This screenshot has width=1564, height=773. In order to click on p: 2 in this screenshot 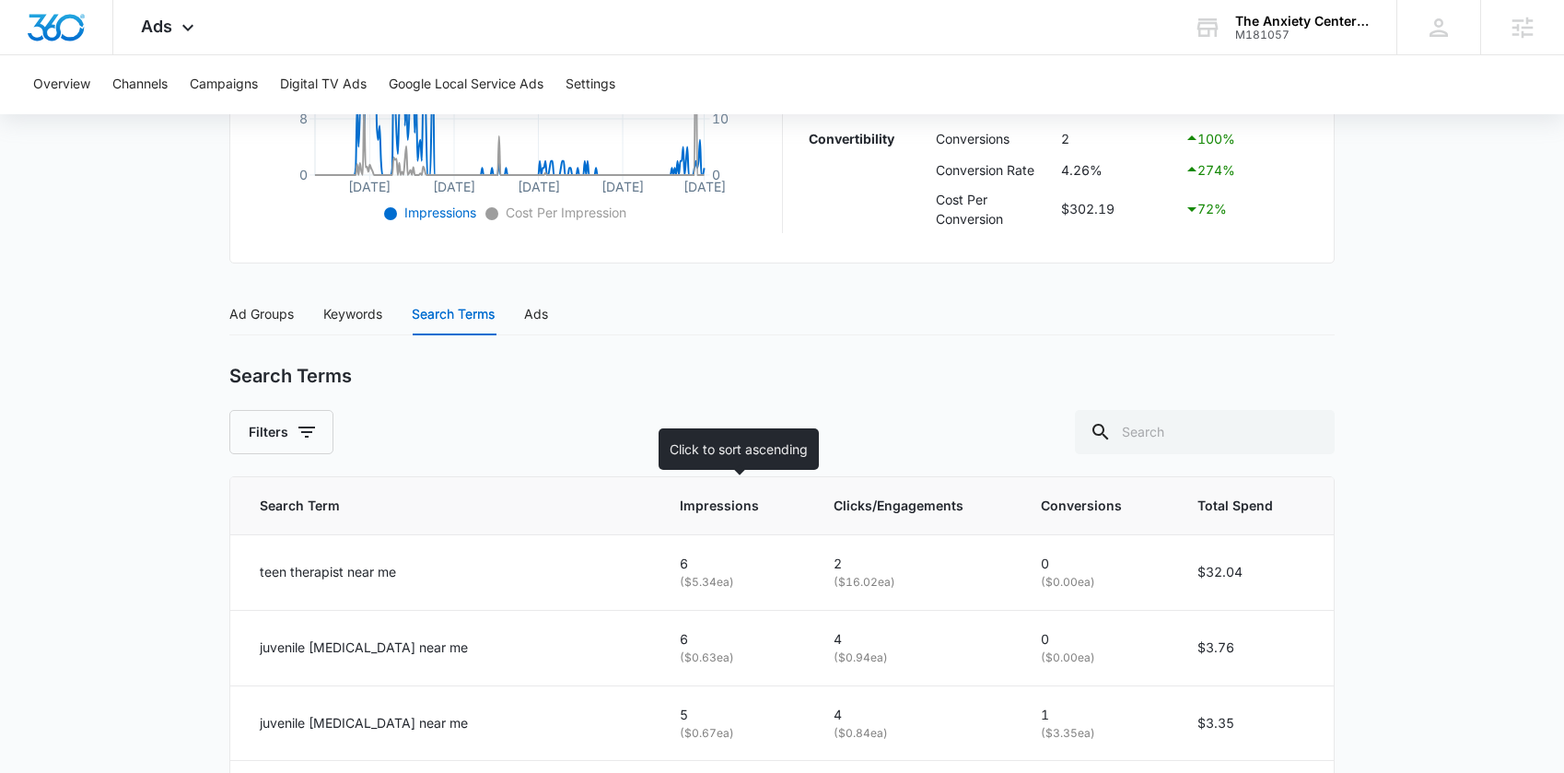, I will do `click(914, 564)`.